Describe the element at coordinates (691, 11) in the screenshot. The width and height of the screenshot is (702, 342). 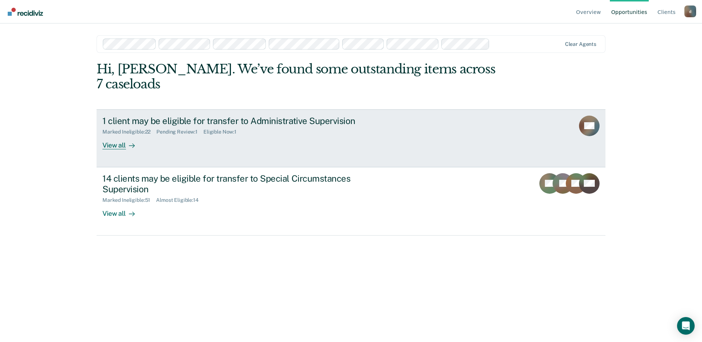
I see `div: d` at that location.